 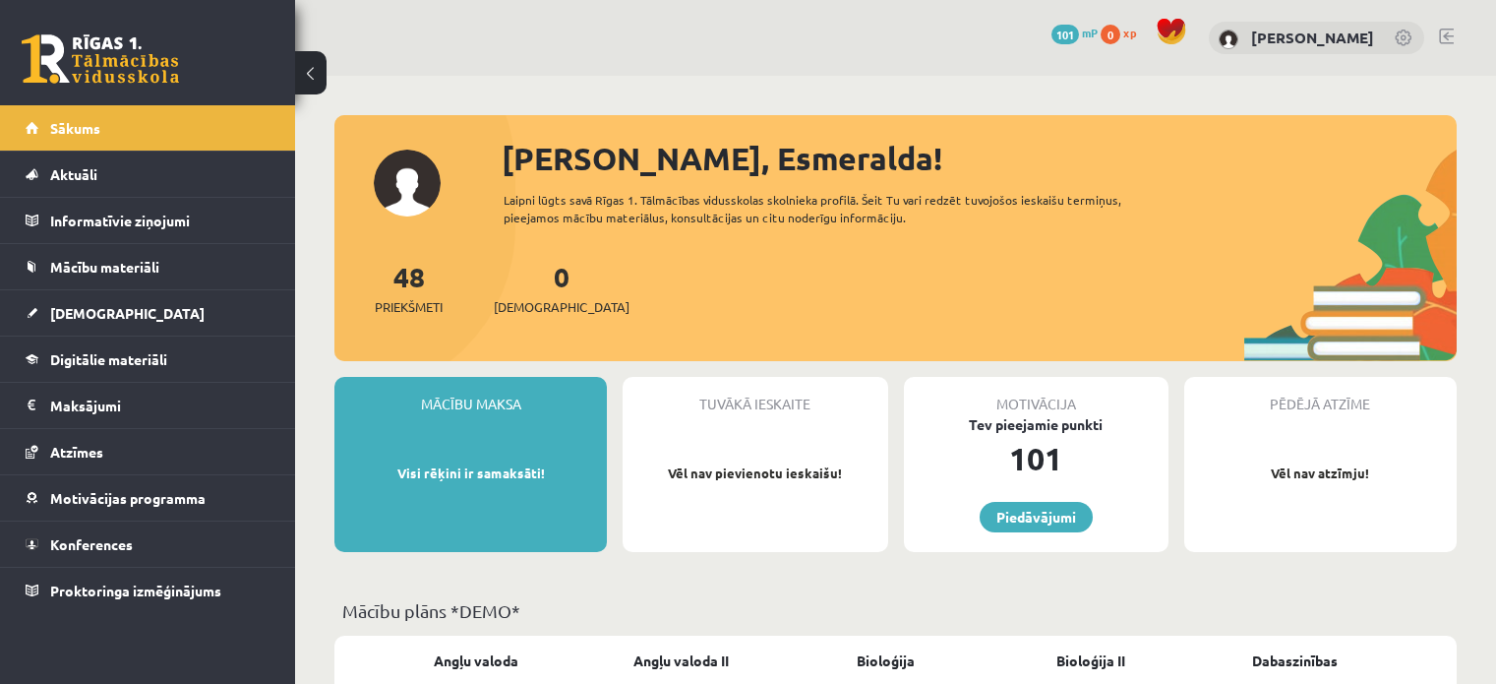 I want to click on div: Mācību maksa, so click(x=470, y=395).